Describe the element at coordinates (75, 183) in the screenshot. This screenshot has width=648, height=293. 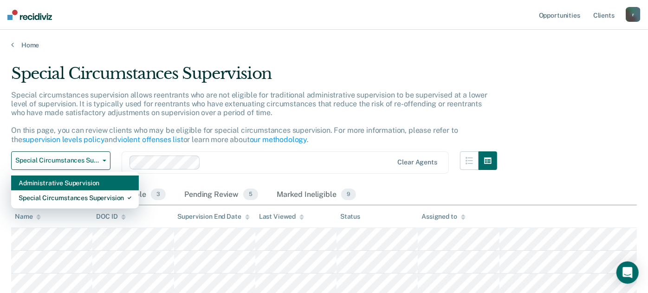
I see `div: Administrative Supervision` at that location.